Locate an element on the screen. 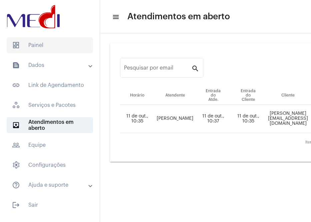 This screenshot has height=222, width=311. th: Horário is located at coordinates (137, 96).